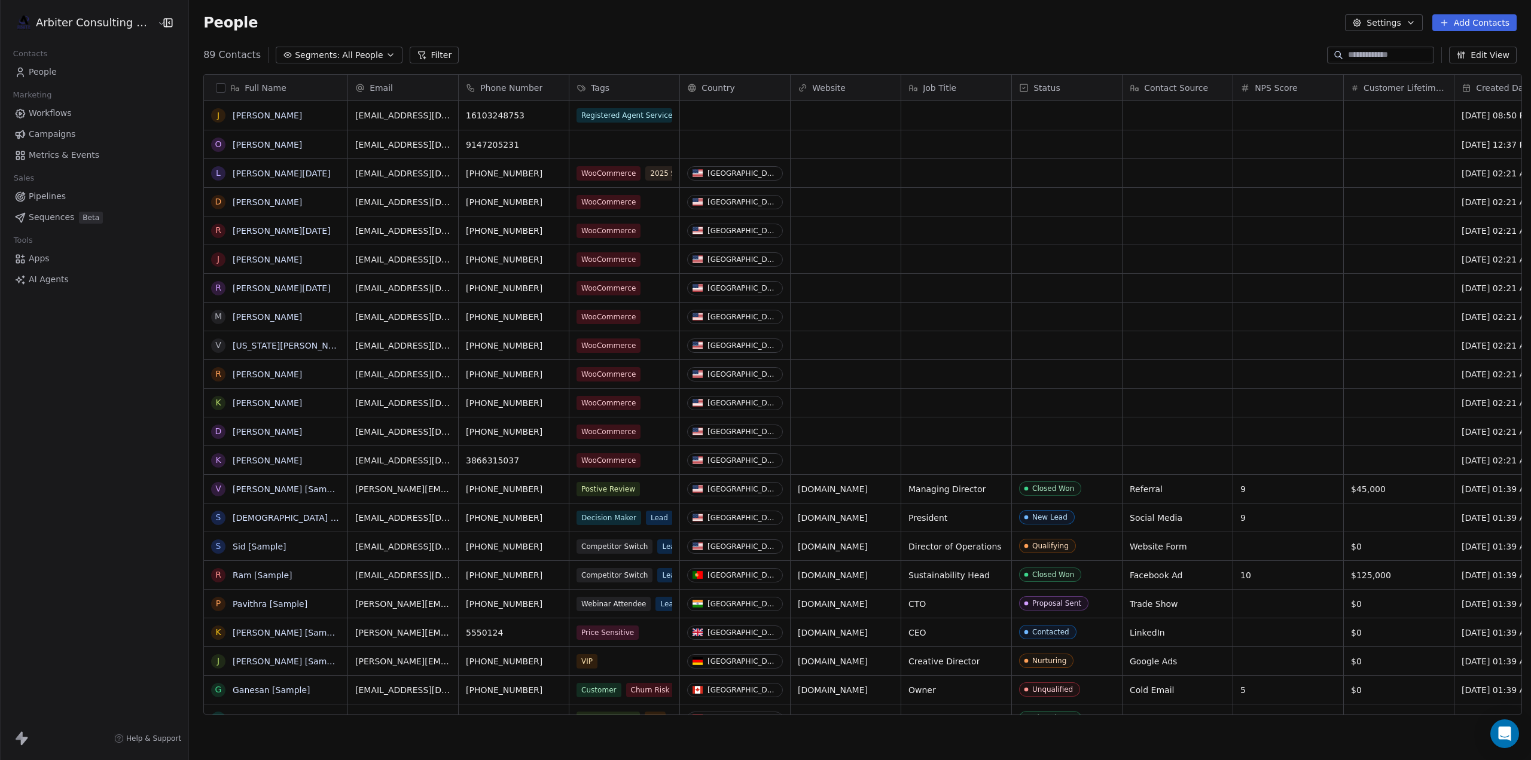 The width and height of the screenshot is (1531, 760). I want to click on button: Filter, so click(434, 55).